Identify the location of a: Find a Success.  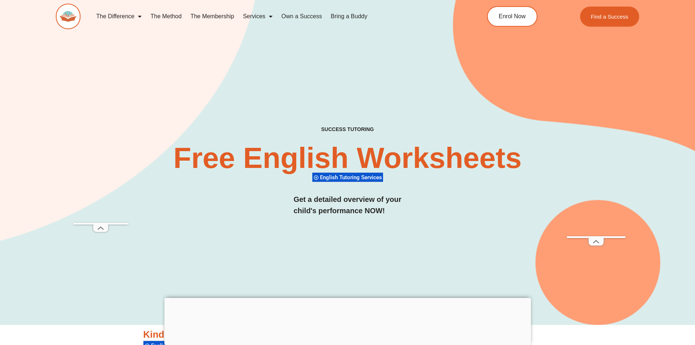
(610, 16).